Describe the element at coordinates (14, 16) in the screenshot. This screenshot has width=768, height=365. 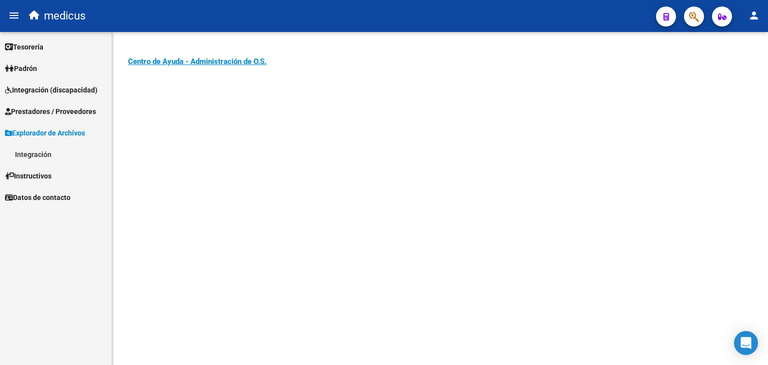
I see `mat-icon: menu` at that location.